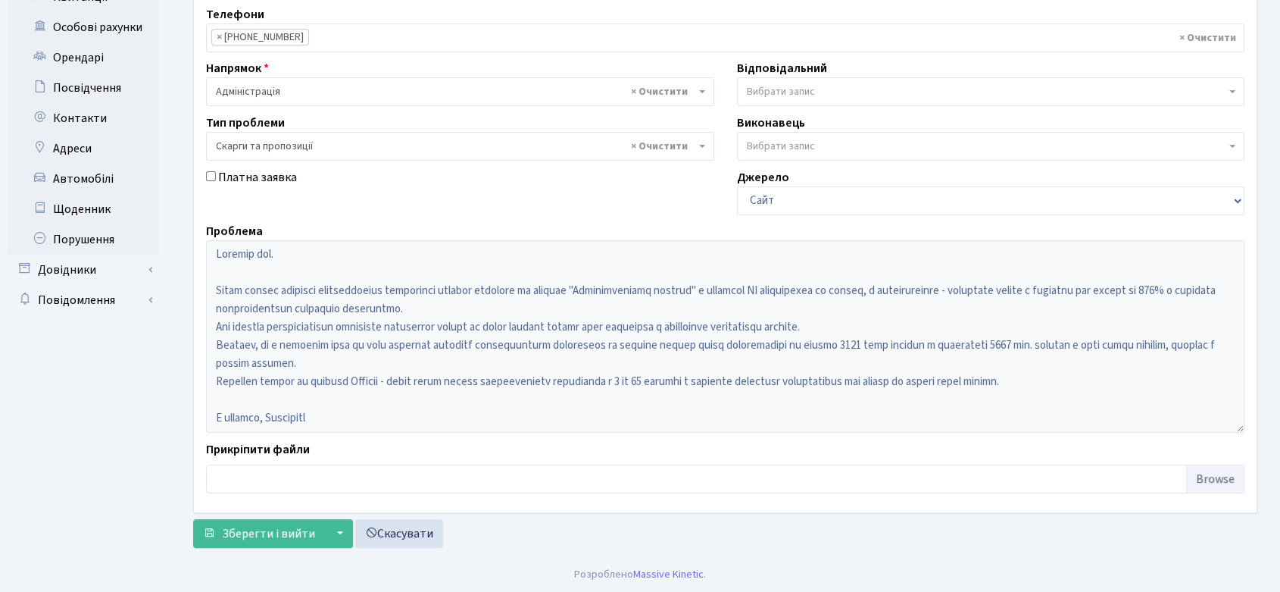  What do you see at coordinates (235, 14) in the screenshot?
I see `label: Телефони` at bounding box center [235, 14].